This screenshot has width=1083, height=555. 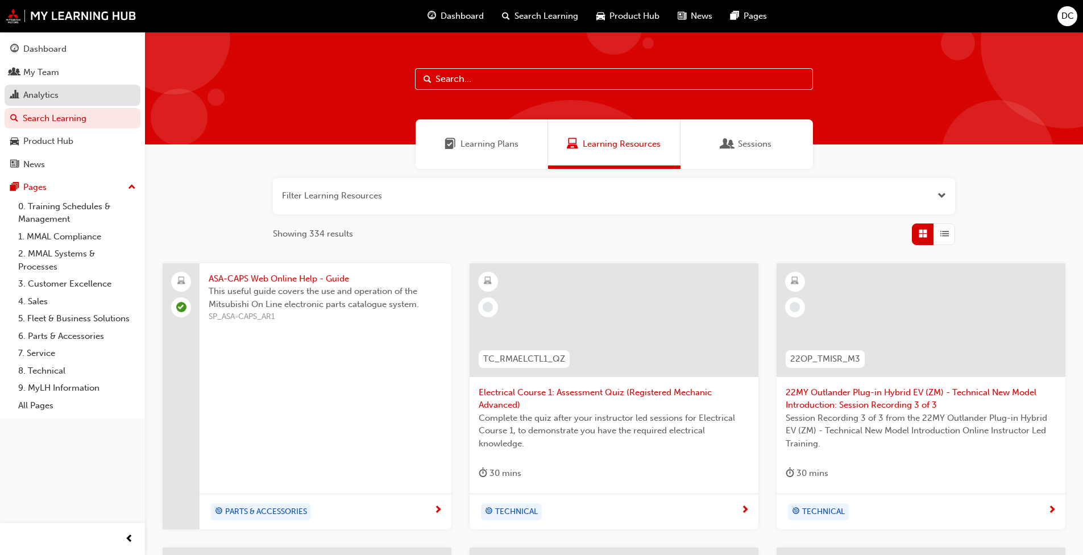 What do you see at coordinates (45, 49) in the screenshot?
I see `div: Dashboard` at bounding box center [45, 49].